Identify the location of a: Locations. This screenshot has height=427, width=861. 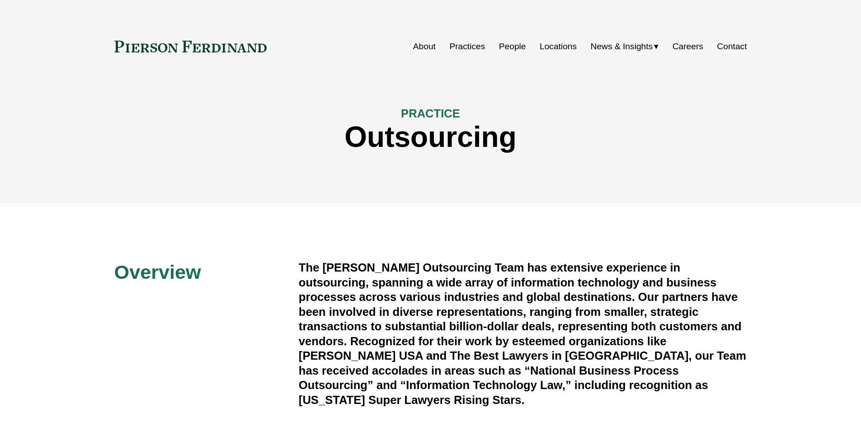
(558, 47).